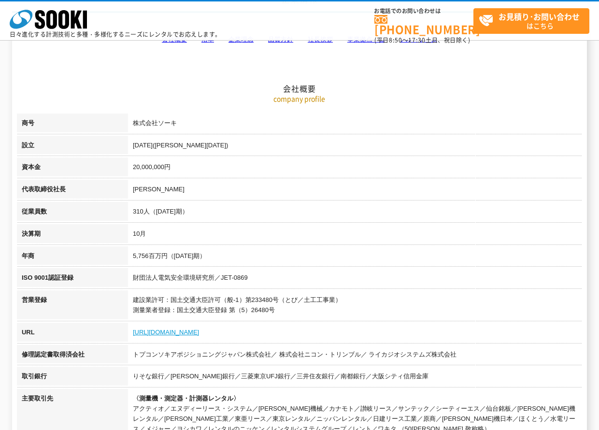 The image size is (599, 430). Describe the element at coordinates (422, 40) in the screenshot. I see `span: (平日 ～ 土日、祝日除く)` at that location.